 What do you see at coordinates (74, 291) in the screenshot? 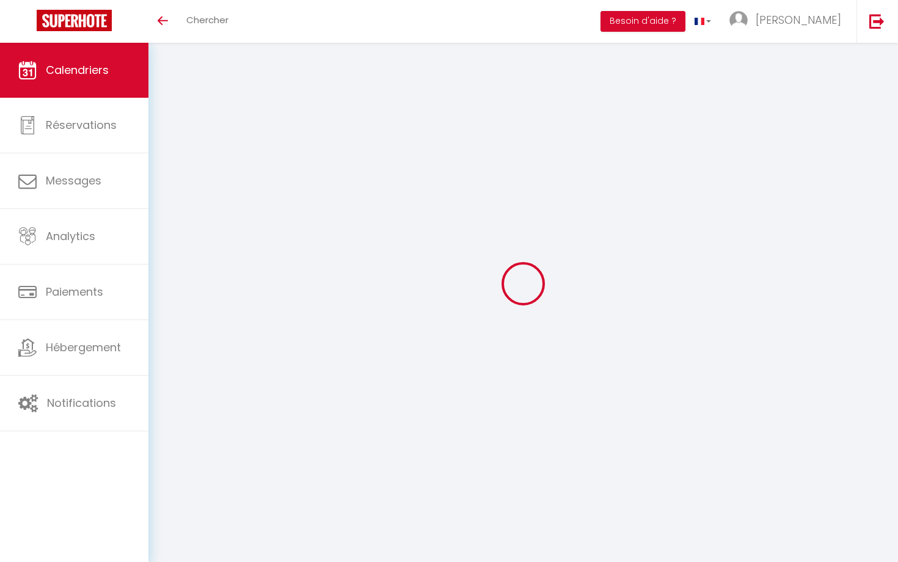
I see `span: Paiements` at bounding box center [74, 291].